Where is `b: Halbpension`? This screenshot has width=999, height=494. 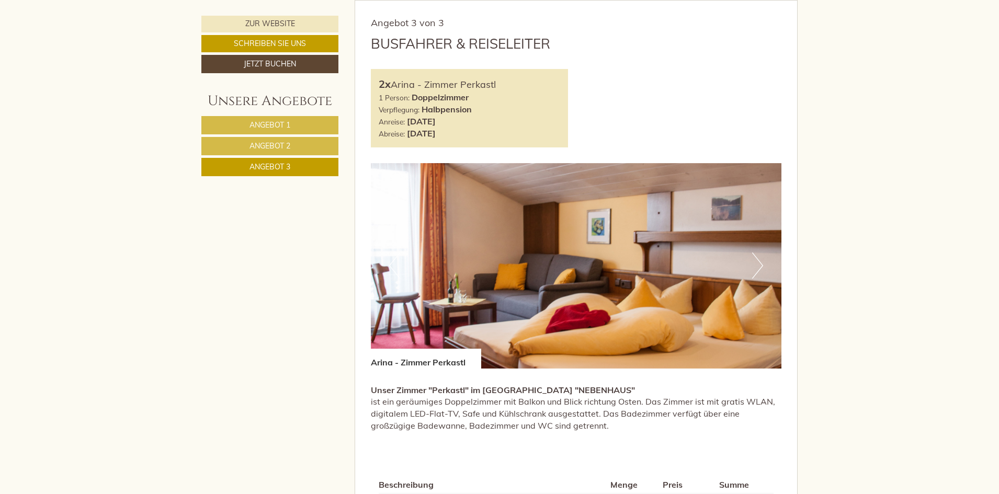 b: Halbpension is located at coordinates (447, 109).